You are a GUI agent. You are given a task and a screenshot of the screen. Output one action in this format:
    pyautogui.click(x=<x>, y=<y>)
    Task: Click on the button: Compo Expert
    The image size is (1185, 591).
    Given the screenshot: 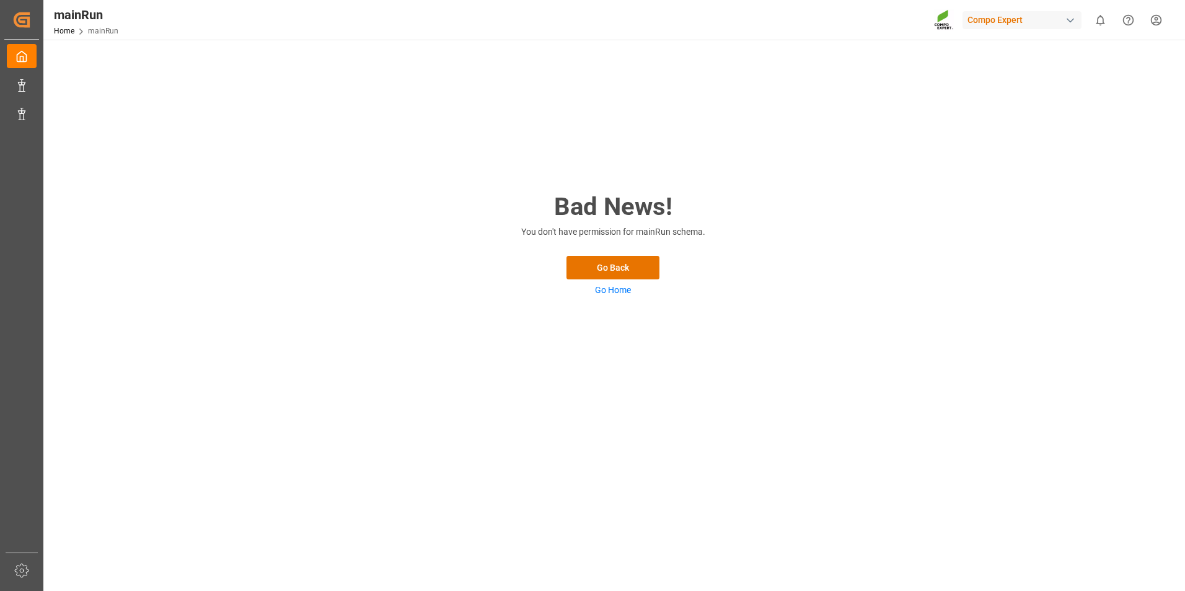 What is the action you would take?
    pyautogui.click(x=1024, y=20)
    